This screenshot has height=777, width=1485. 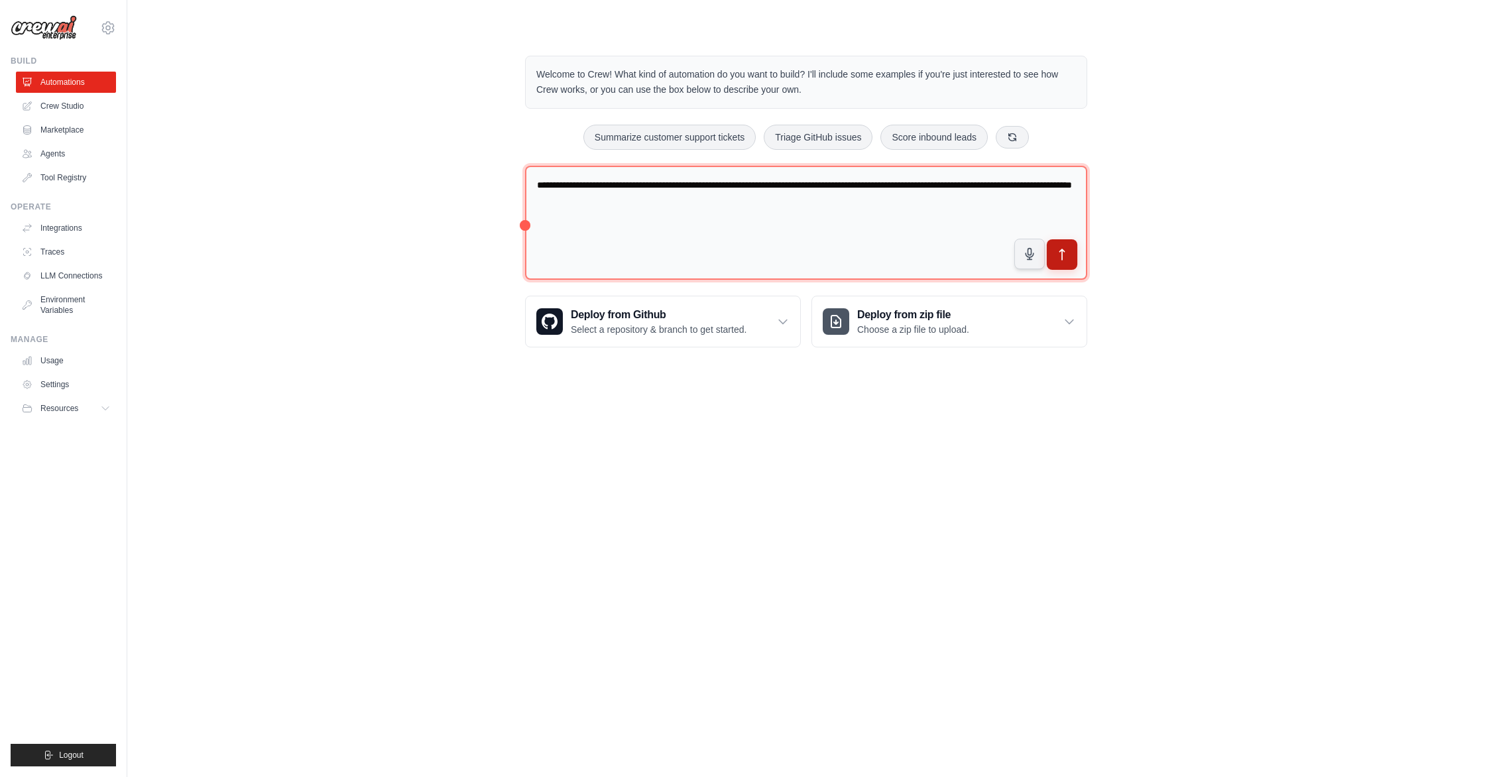 What do you see at coordinates (71, 755) in the screenshot?
I see `span: Logout` at bounding box center [71, 755].